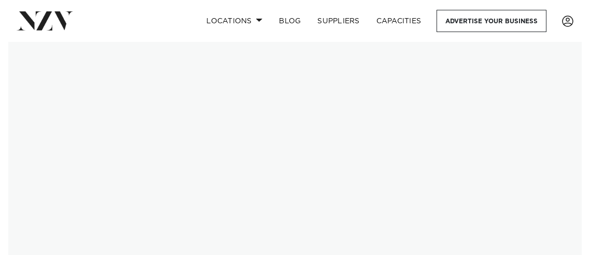  I want to click on a: Advertise your business, so click(491, 21).